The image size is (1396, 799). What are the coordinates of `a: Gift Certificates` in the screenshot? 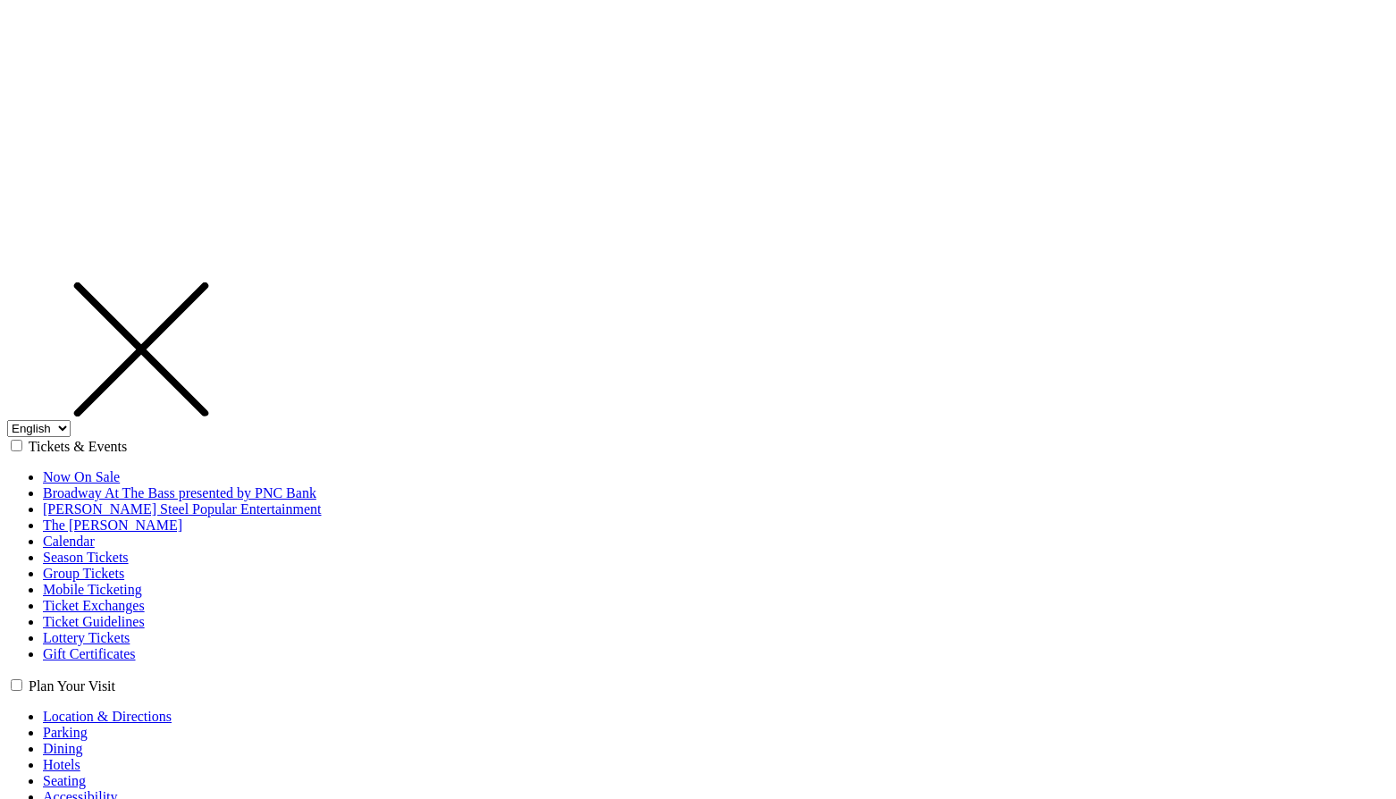 It's located at (89, 653).